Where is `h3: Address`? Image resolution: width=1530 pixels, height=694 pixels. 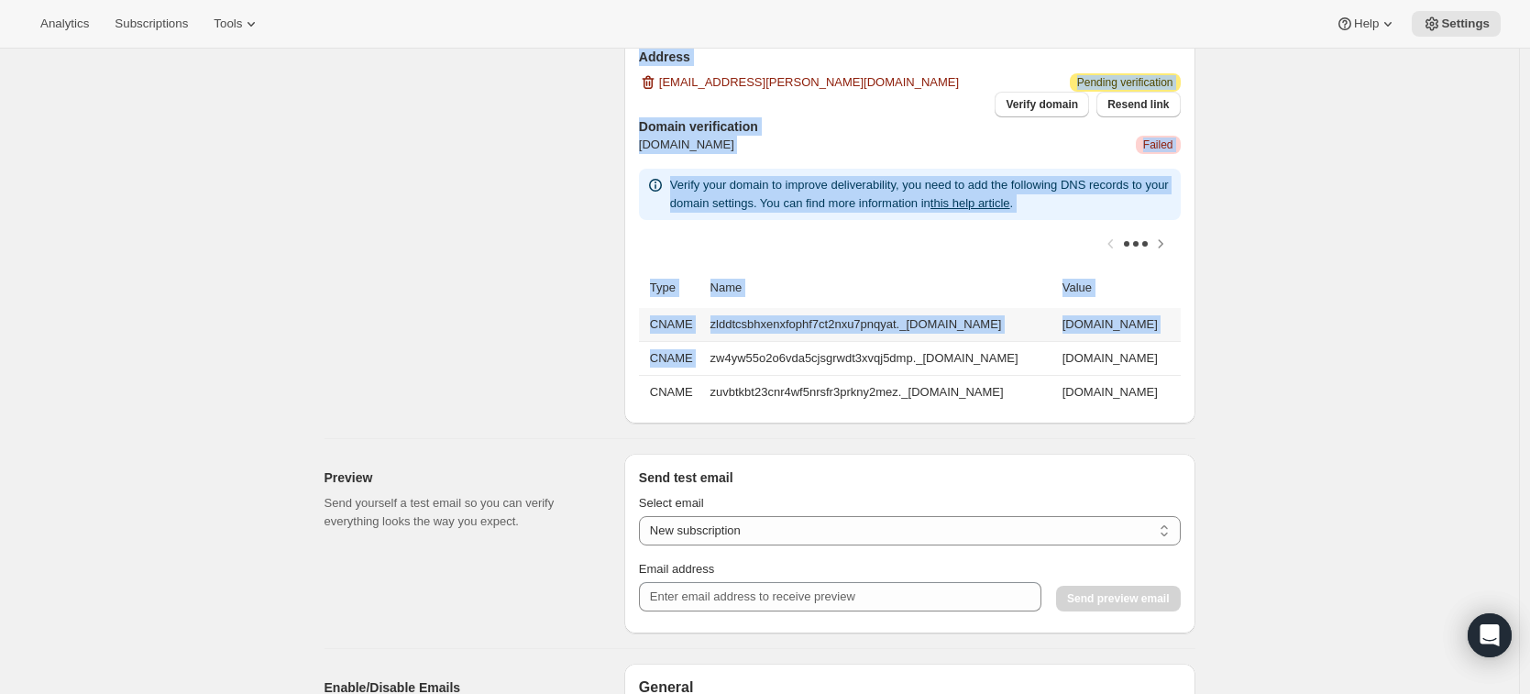 h3: Address is located at coordinates (909, 57).